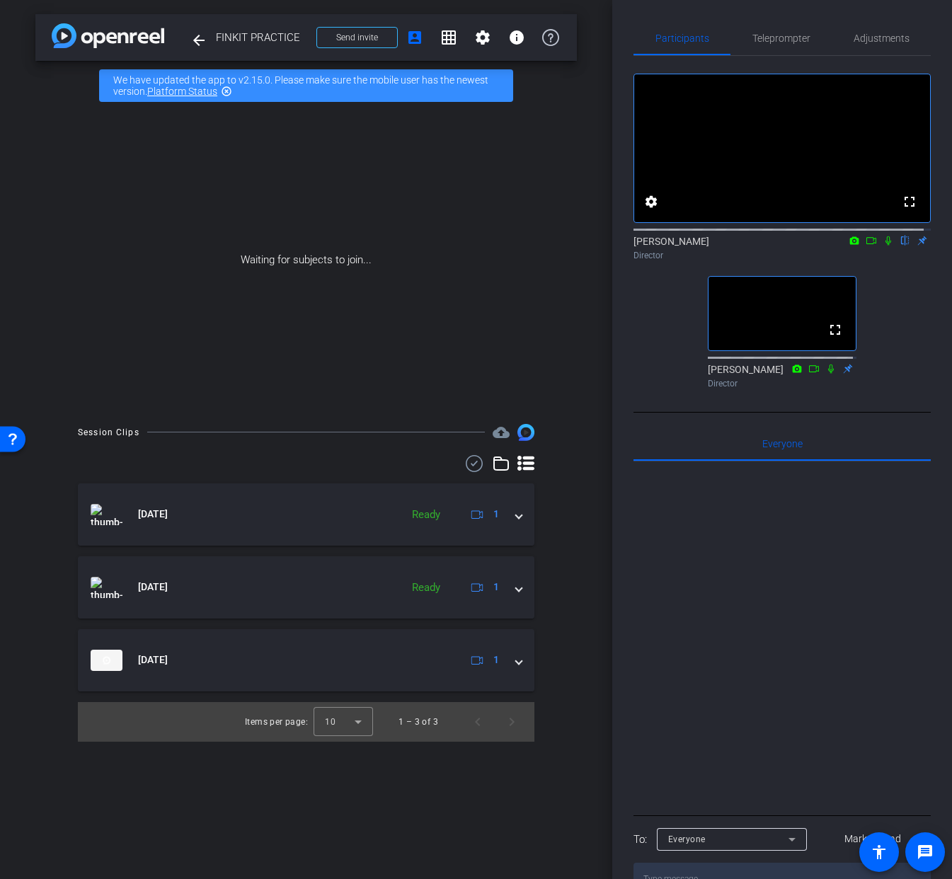 Image resolution: width=952 pixels, height=879 pixels. What do you see at coordinates (882, 38) in the screenshot?
I see `span: Adjustments` at bounding box center [882, 38].